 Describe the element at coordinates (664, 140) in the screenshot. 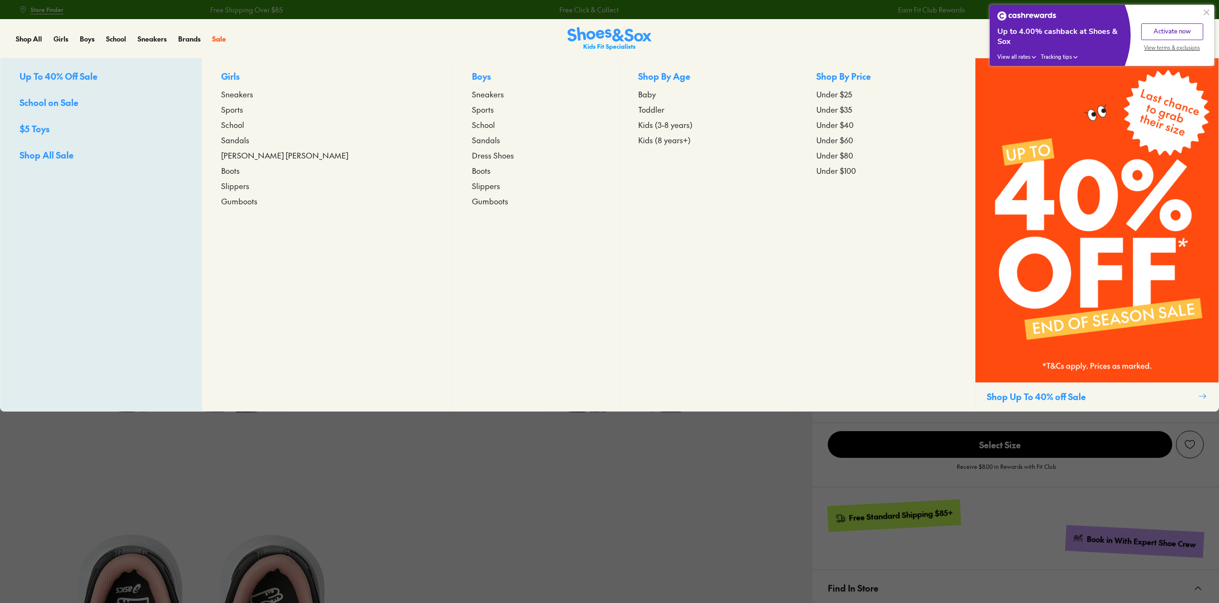

I see `span: Kids (8 years+)` at that location.